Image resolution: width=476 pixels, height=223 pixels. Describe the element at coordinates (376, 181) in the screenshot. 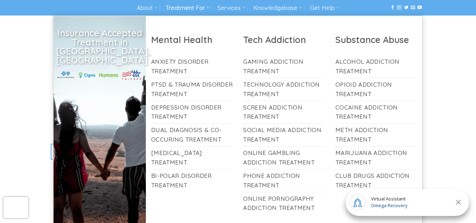

I see `a: Club Drugs Addiction Treatment` at that location.